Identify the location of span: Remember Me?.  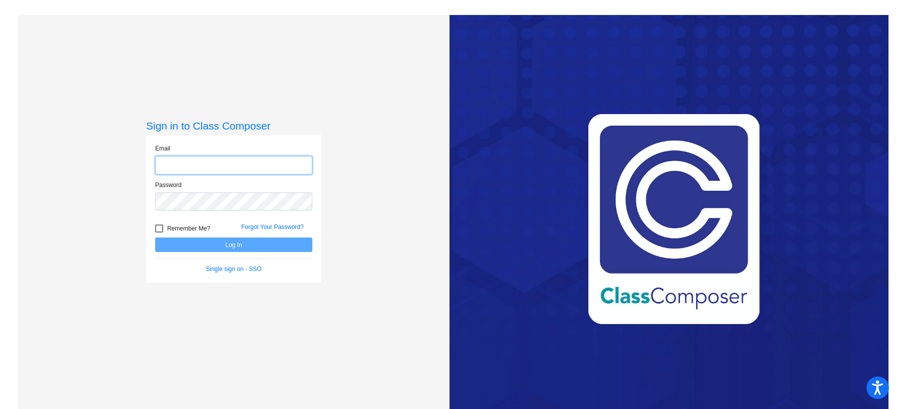
(189, 229).